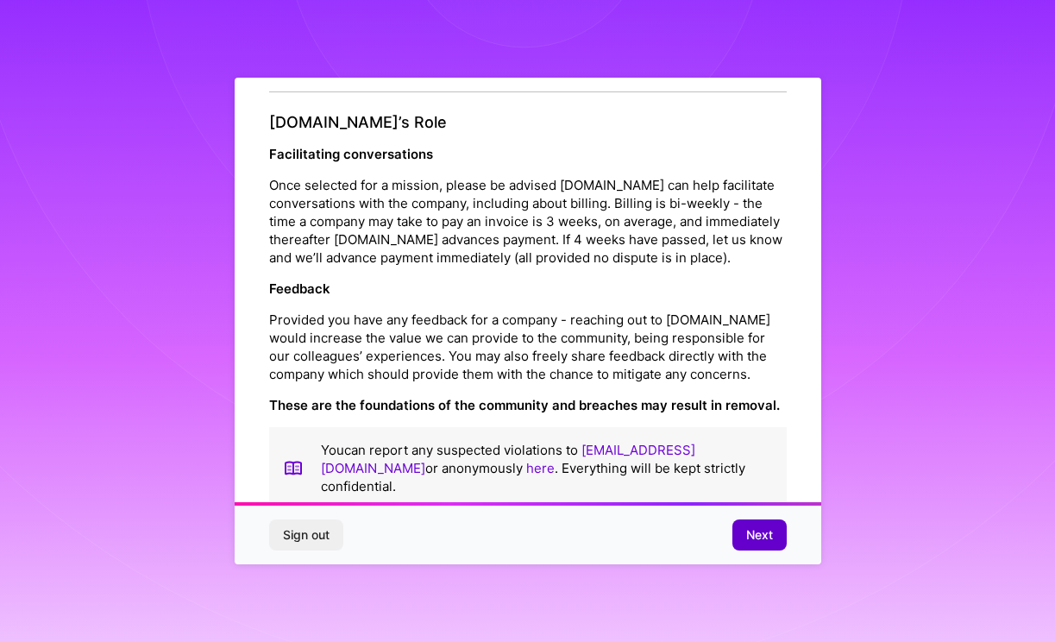  I want to click on img: book icon, so click(293, 468).